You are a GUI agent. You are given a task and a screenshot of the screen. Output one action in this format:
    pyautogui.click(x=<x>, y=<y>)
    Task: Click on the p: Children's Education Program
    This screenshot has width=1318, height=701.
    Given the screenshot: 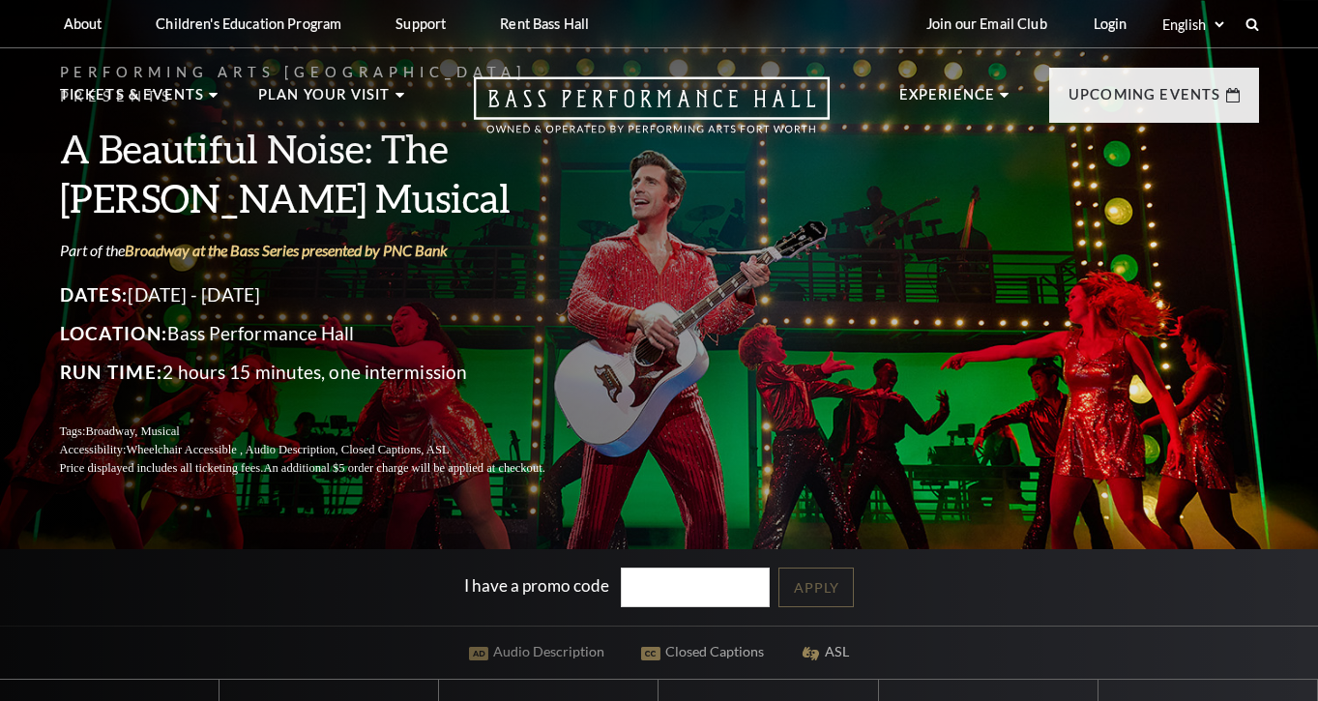 What is the action you would take?
    pyautogui.click(x=248, y=23)
    